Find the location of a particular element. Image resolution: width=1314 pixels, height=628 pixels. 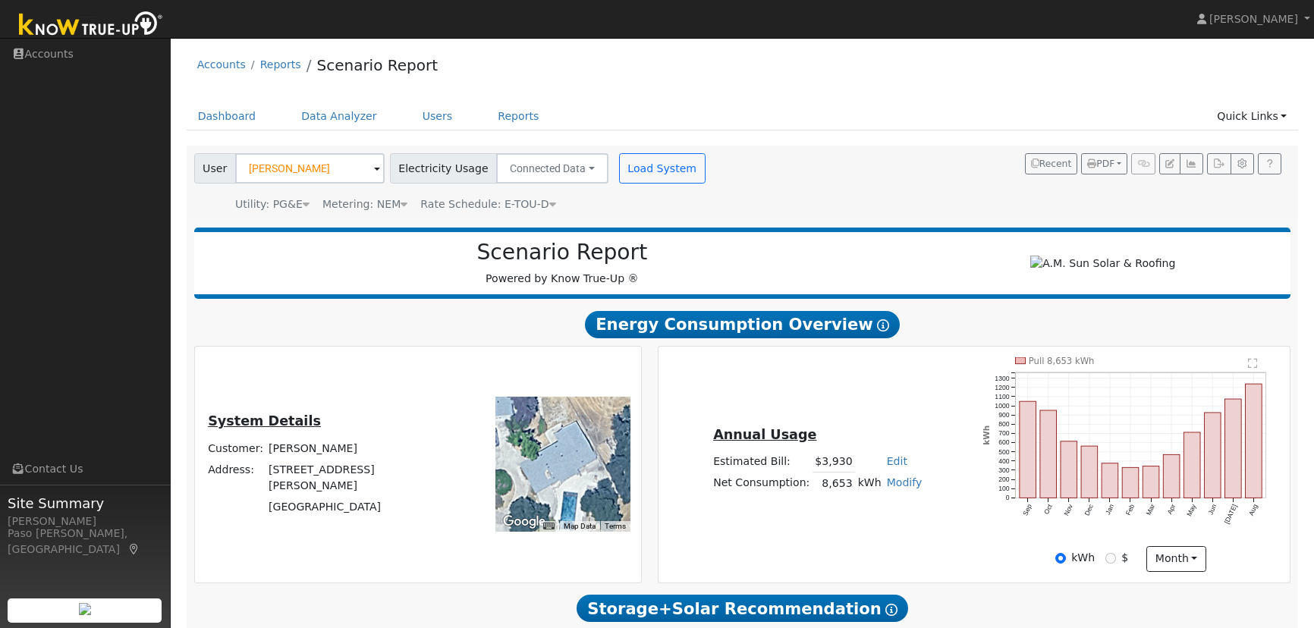

a: Help Link is located at coordinates (1269, 164).